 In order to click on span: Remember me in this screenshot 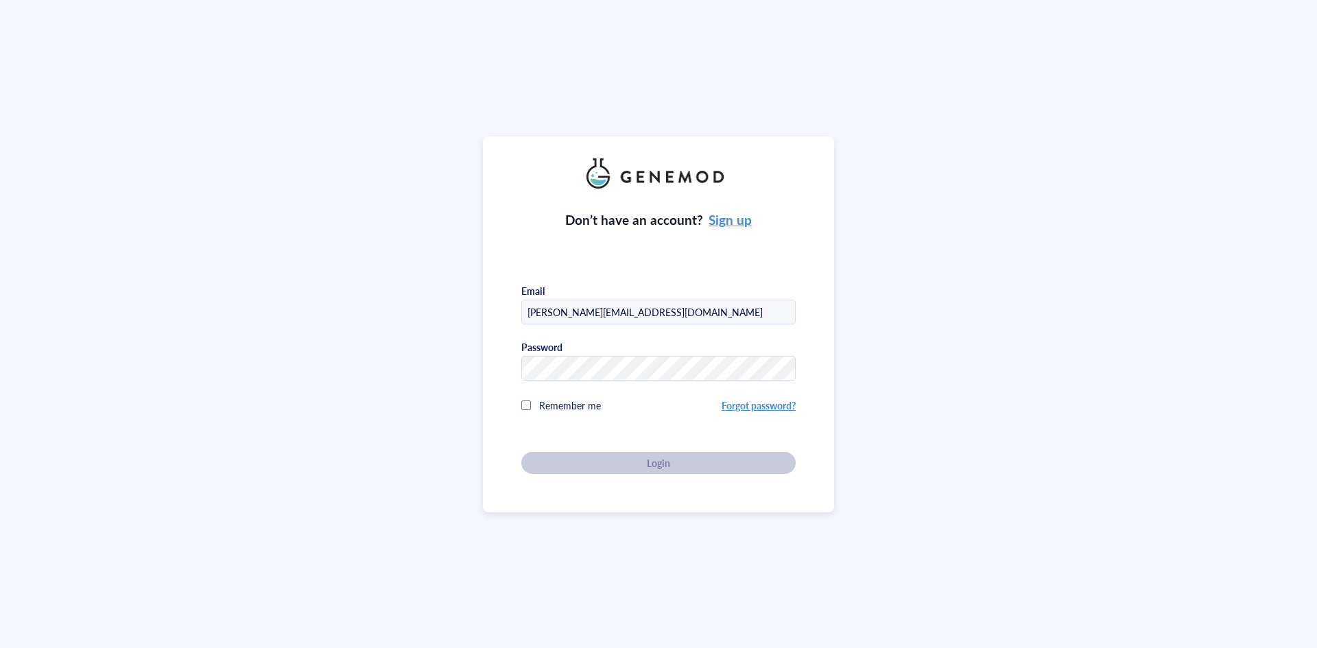, I will do `click(570, 405)`.